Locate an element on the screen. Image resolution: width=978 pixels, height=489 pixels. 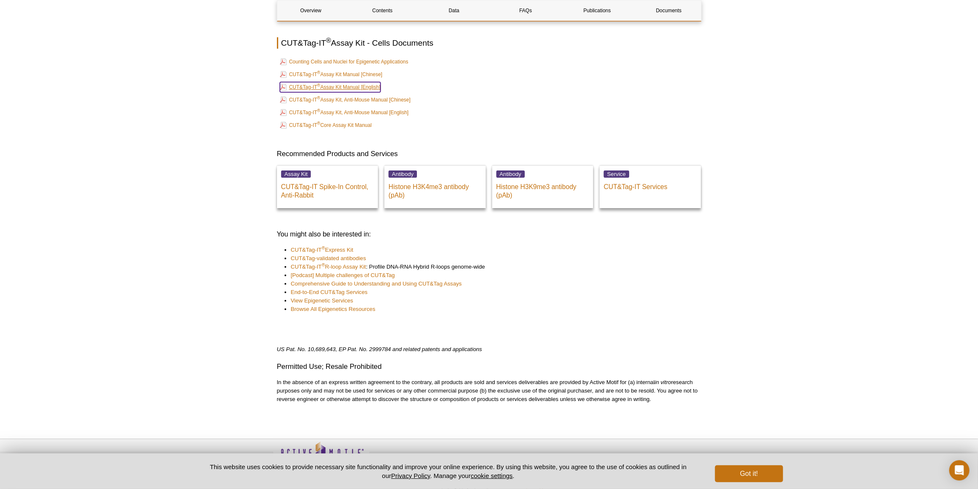
a: CUT&Tag-IT®Assay Kit Manual [Chinese] is located at coordinates (331, 74).